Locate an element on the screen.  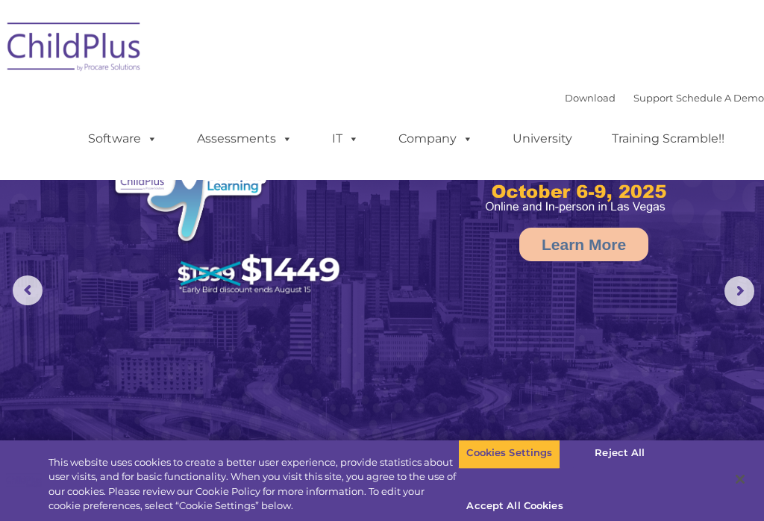
a: Company is located at coordinates (436, 139).